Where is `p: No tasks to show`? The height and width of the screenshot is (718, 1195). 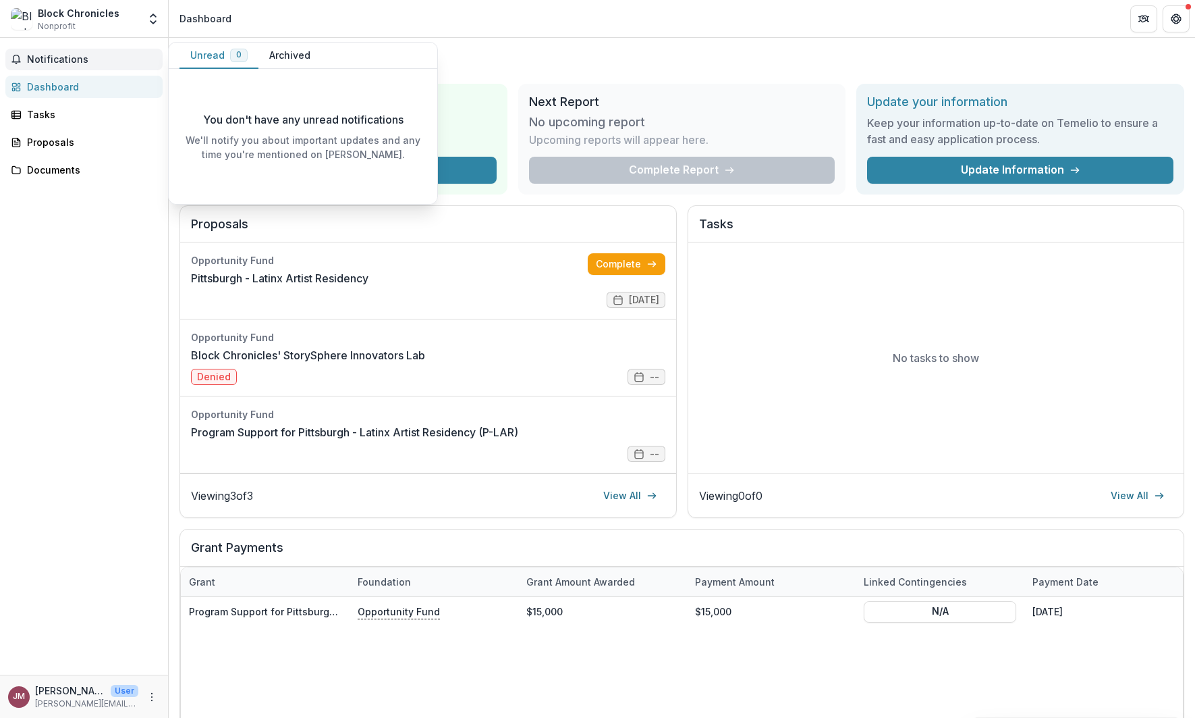 p: No tasks to show is located at coordinates (936, 358).